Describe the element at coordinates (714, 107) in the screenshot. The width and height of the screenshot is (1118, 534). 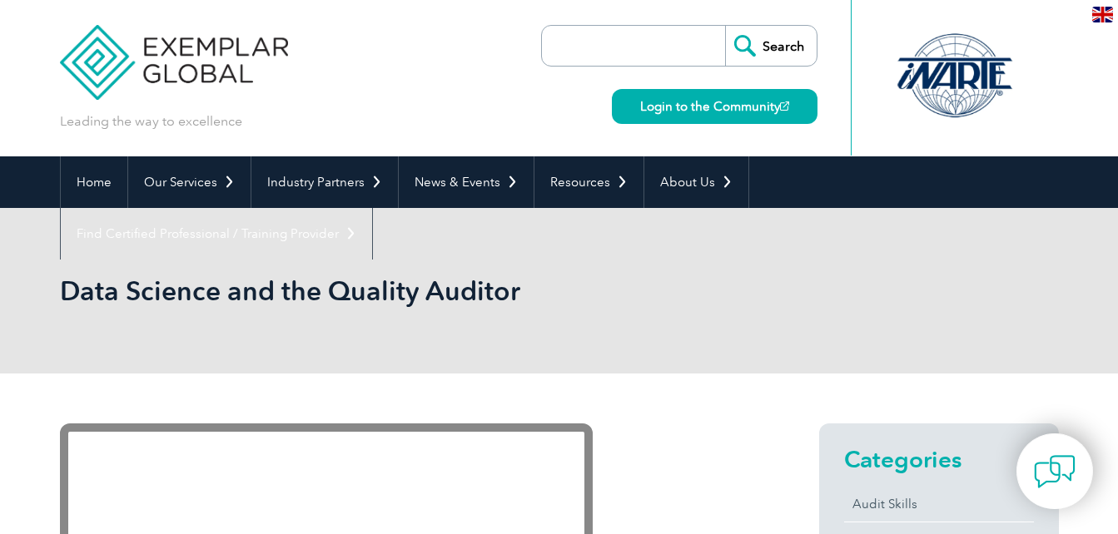
I see `a: Login to the Community` at that location.